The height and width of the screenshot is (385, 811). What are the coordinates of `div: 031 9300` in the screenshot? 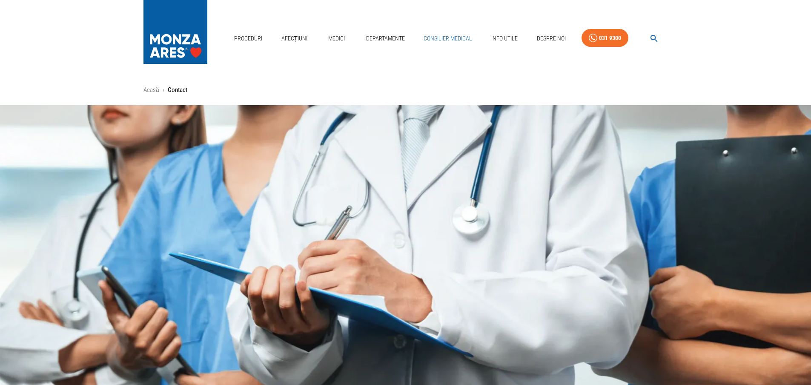 It's located at (610, 38).